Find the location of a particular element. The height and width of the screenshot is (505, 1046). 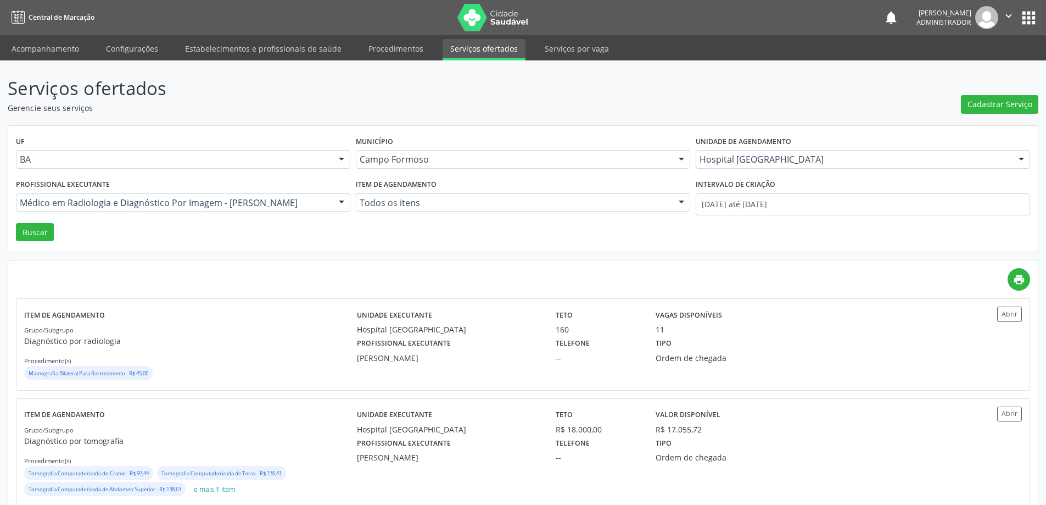

small: Tomografia Computadorizada do Cranio - R$ 97,44 is located at coordinates (88, 473).